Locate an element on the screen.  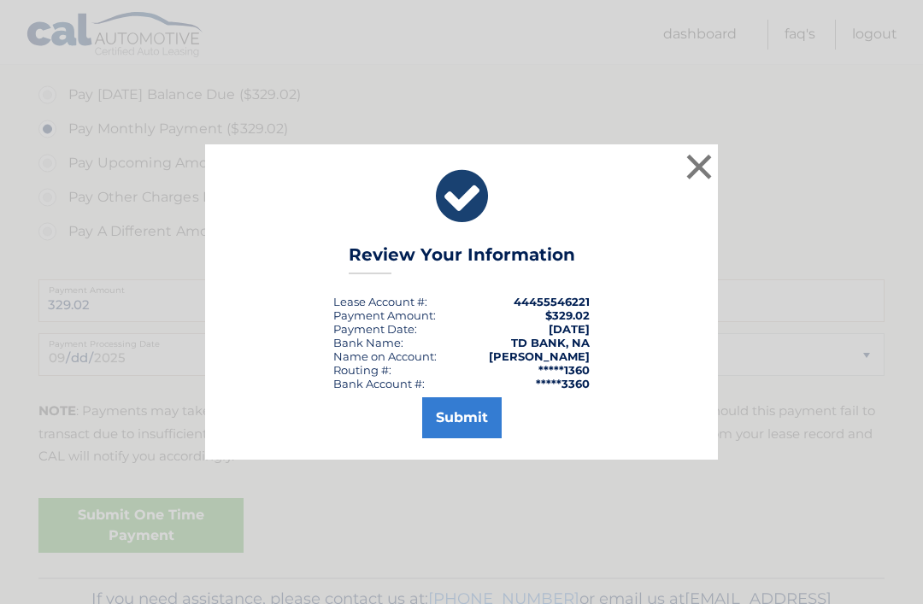
span: $329.02 is located at coordinates (568, 315).